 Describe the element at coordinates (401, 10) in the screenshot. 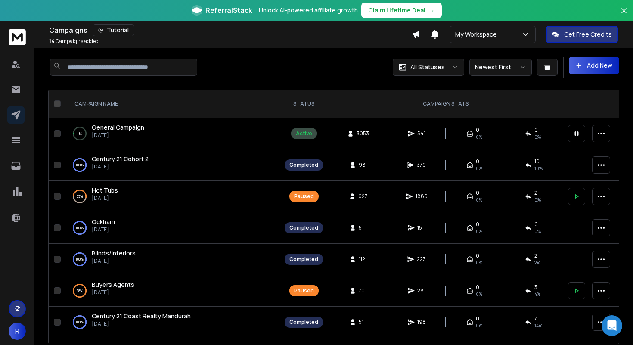

I see `button: Claim Lifetime Deal→` at that location.